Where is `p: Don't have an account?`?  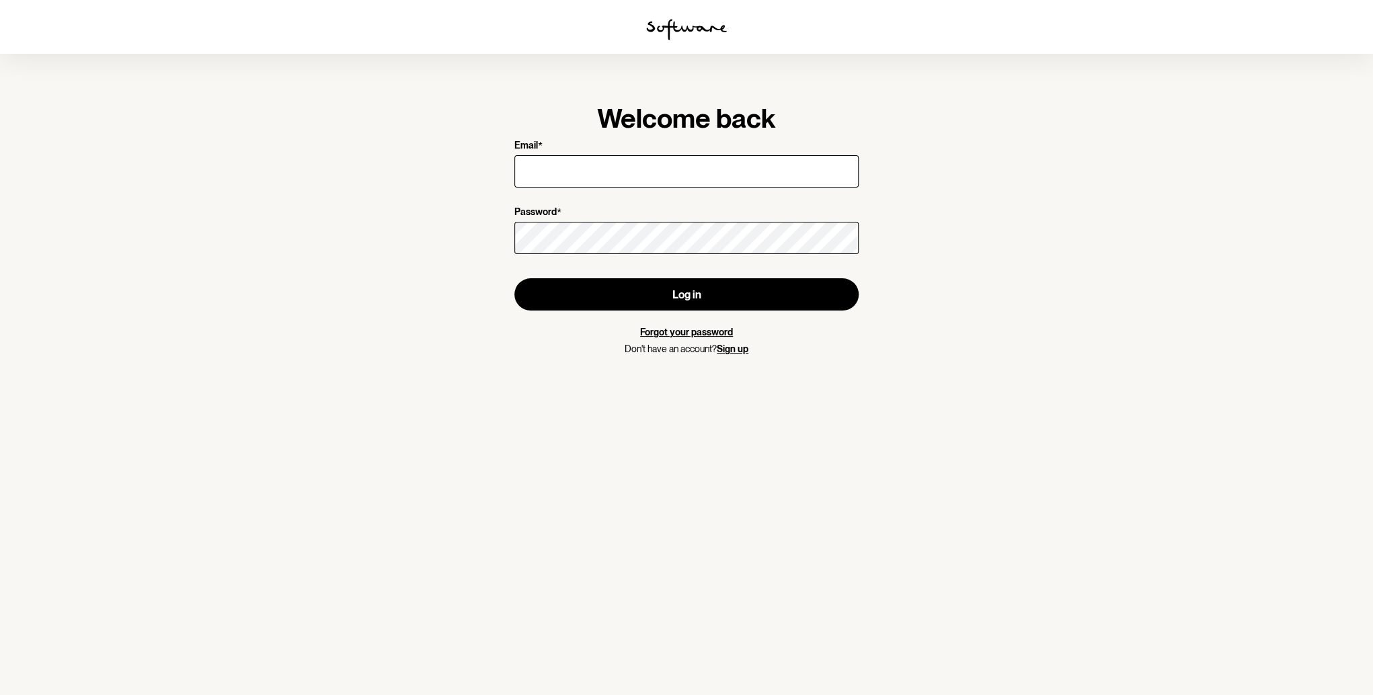
p: Don't have an account? is located at coordinates (686, 349).